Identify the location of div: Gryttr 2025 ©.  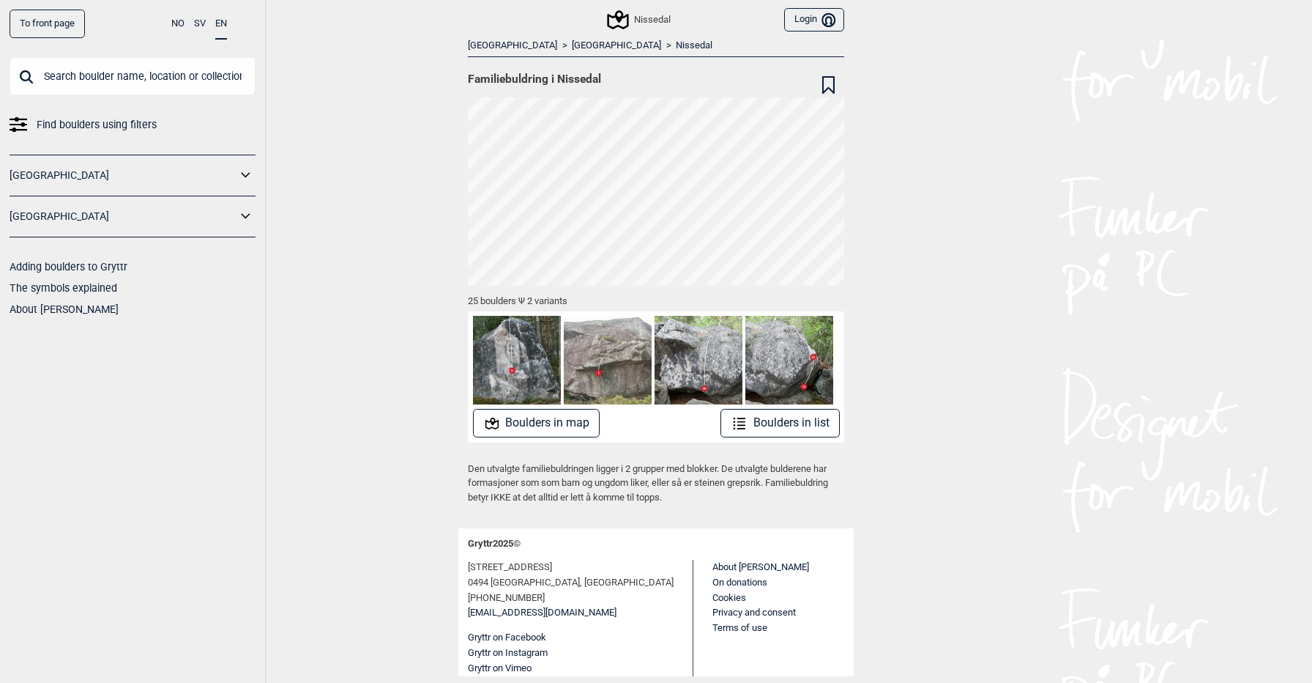
(656, 543).